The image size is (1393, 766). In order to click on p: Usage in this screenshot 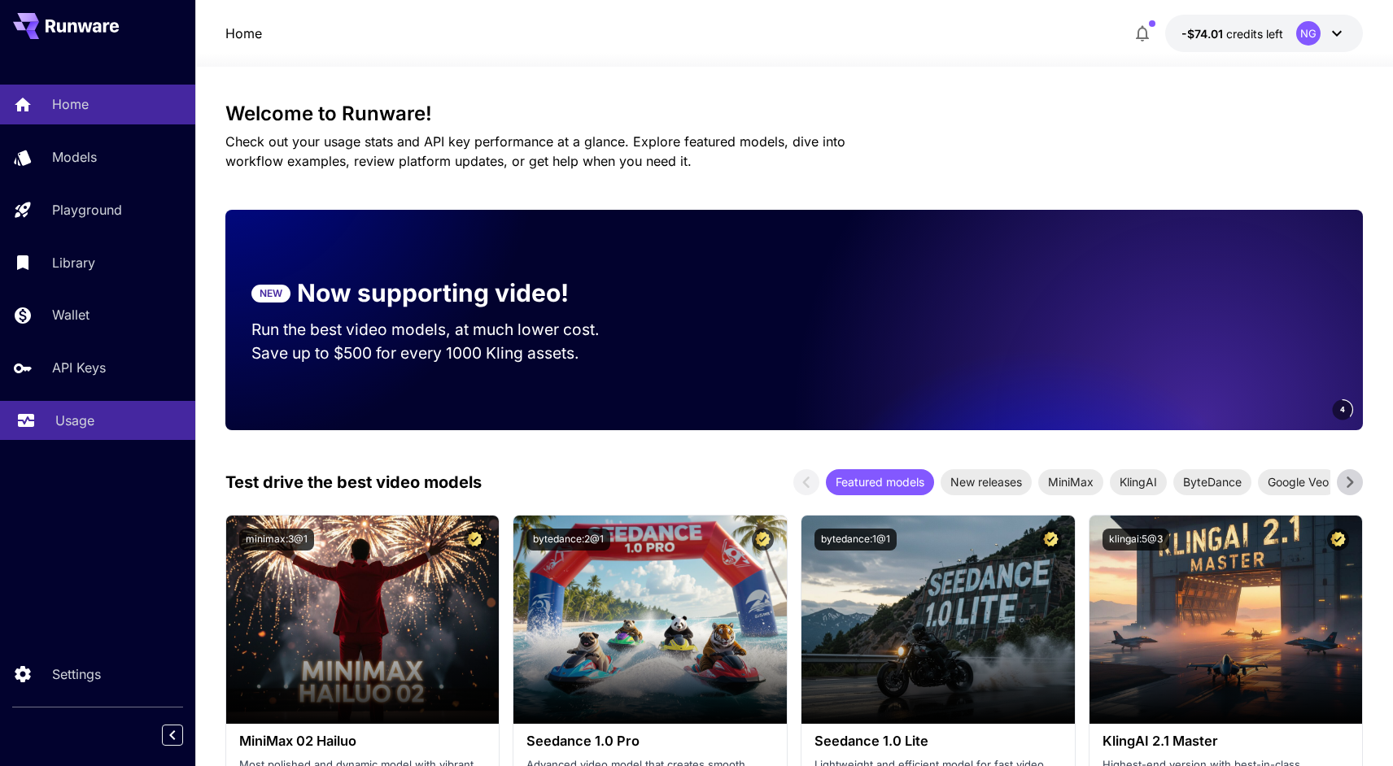, I will do `click(75, 421)`.